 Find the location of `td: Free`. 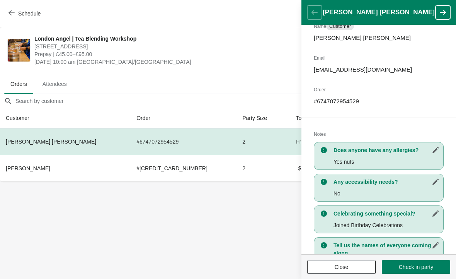

td: Free is located at coordinates (298, 141).